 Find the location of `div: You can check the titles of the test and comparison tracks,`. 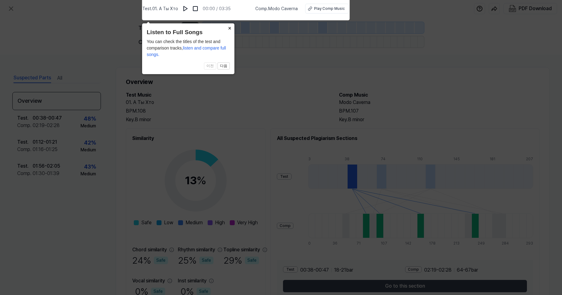

div: You can check the titles of the test and comparison tracks, is located at coordinates (188, 48).